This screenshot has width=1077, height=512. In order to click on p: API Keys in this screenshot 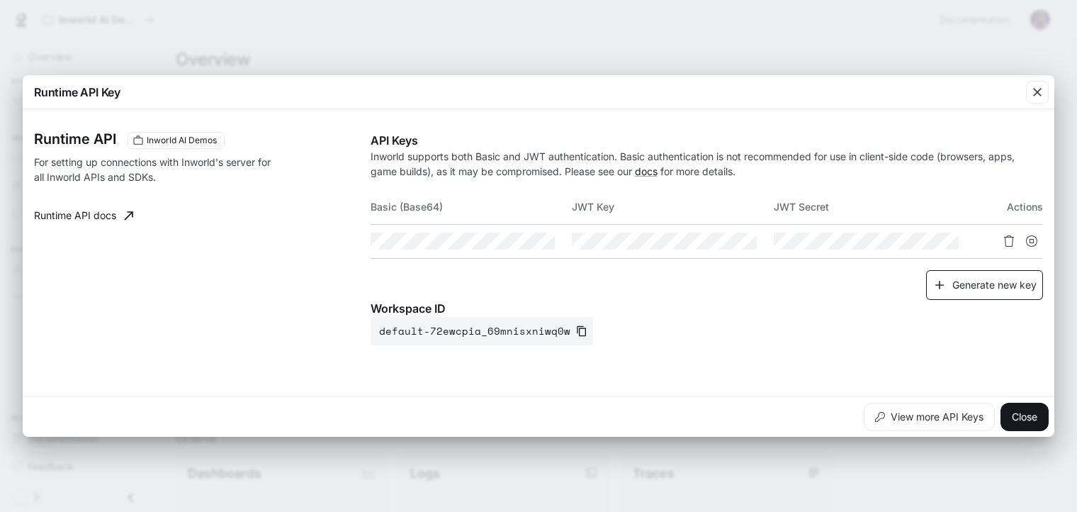, I will do `click(706, 140)`.